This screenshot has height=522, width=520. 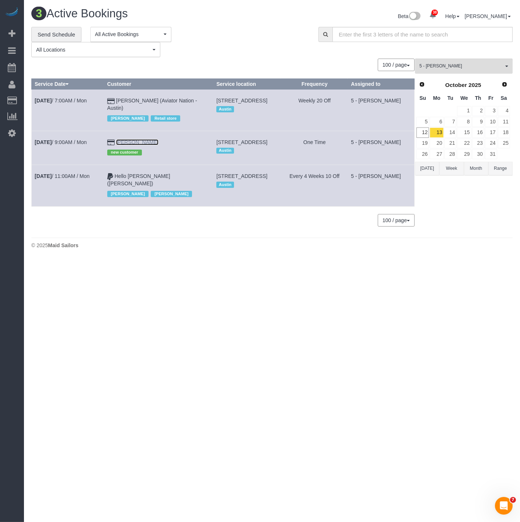 I want to click on a: 2, so click(x=478, y=111).